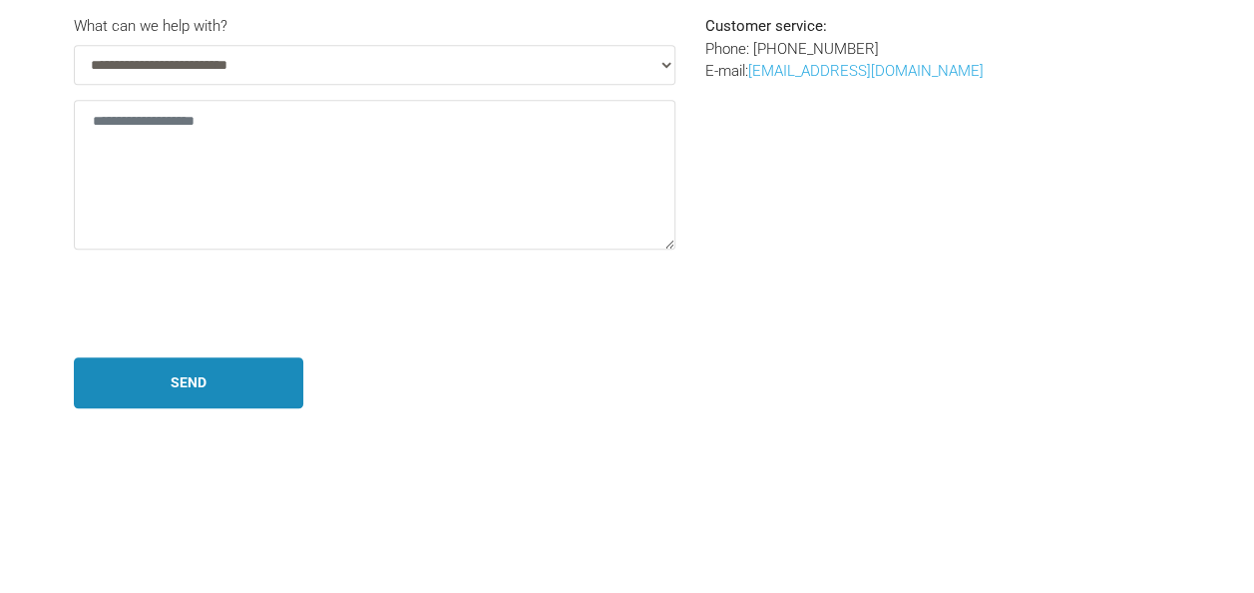  What do you see at coordinates (151, 26) in the screenshot?
I see `label: What can we help with?` at bounding box center [151, 26].